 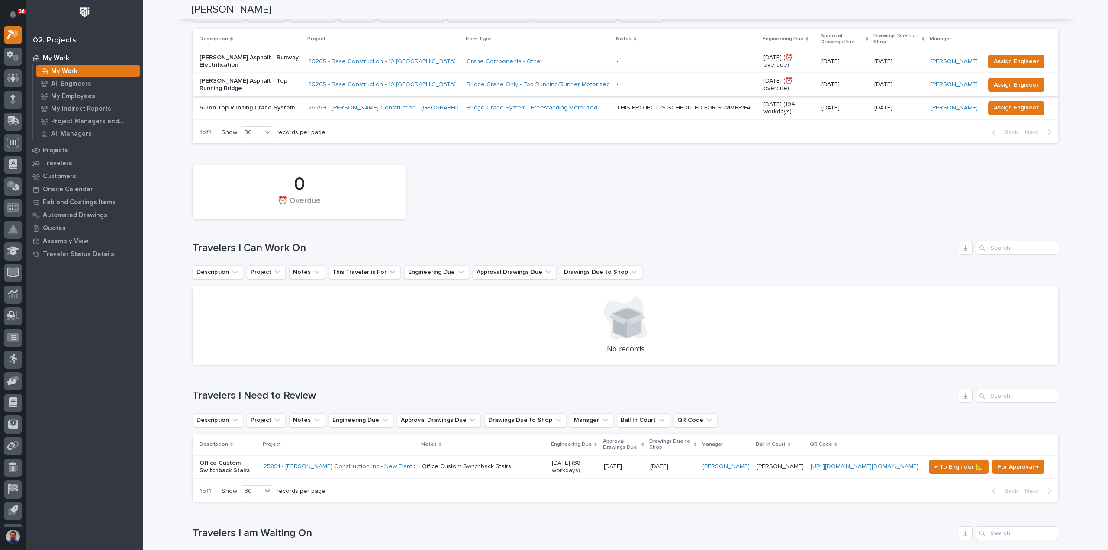 What do you see at coordinates (68, 190) in the screenshot?
I see `p: Onsite Calendar` at bounding box center [68, 190].